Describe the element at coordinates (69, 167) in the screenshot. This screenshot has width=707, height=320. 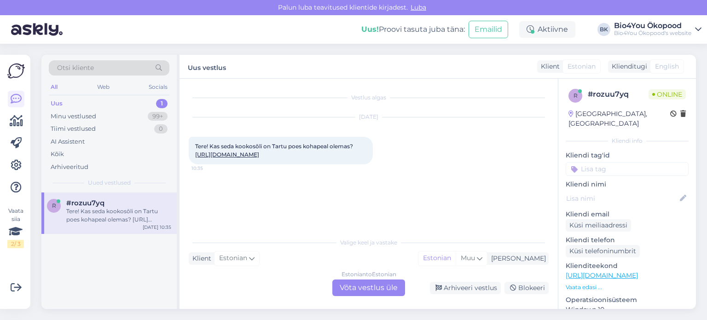
I see `div: Arhiveeritud` at that location.